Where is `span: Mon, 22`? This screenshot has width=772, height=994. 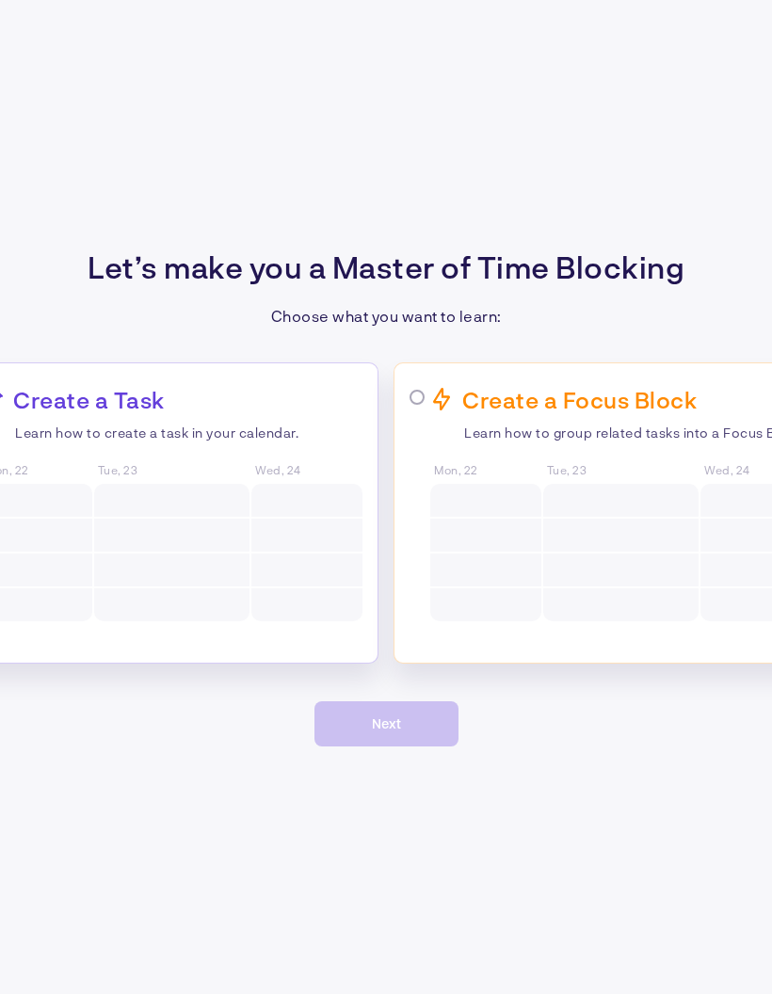 span: Mon, 22 is located at coordinates (488, 470).